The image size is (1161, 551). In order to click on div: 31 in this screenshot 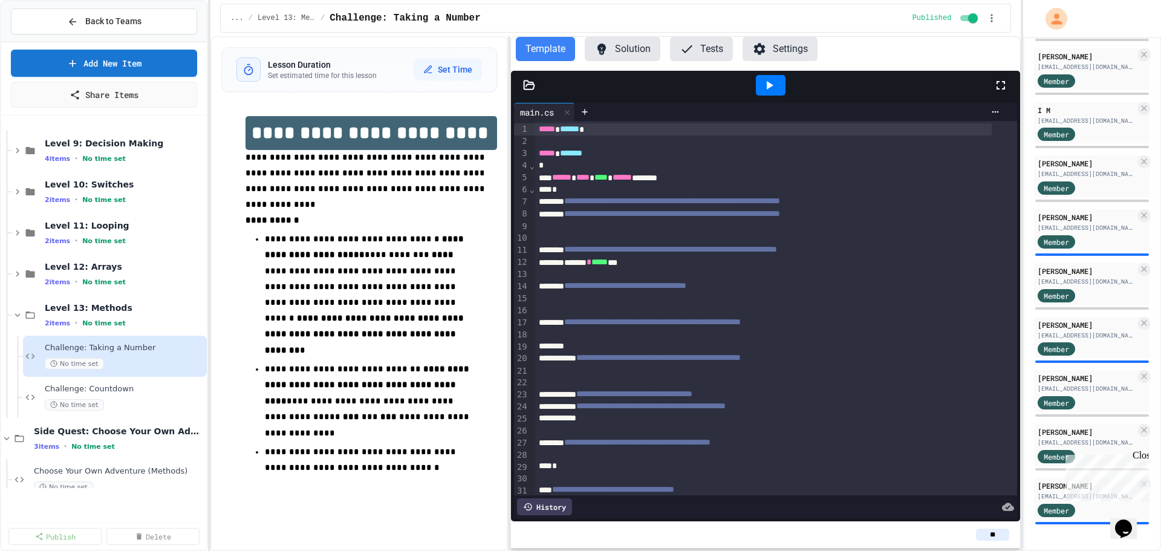, I will do `click(521, 491)`.